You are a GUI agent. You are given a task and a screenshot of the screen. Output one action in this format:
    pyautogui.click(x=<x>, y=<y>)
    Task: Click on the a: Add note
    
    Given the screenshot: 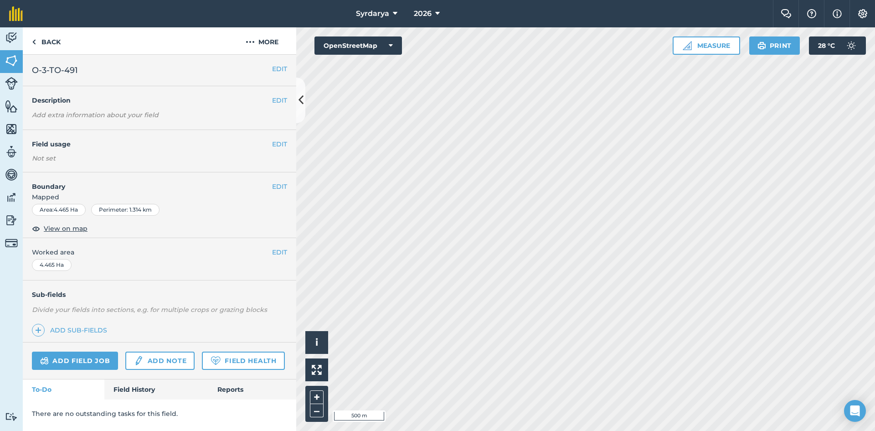 What is the action you would take?
    pyautogui.click(x=160, y=360)
    